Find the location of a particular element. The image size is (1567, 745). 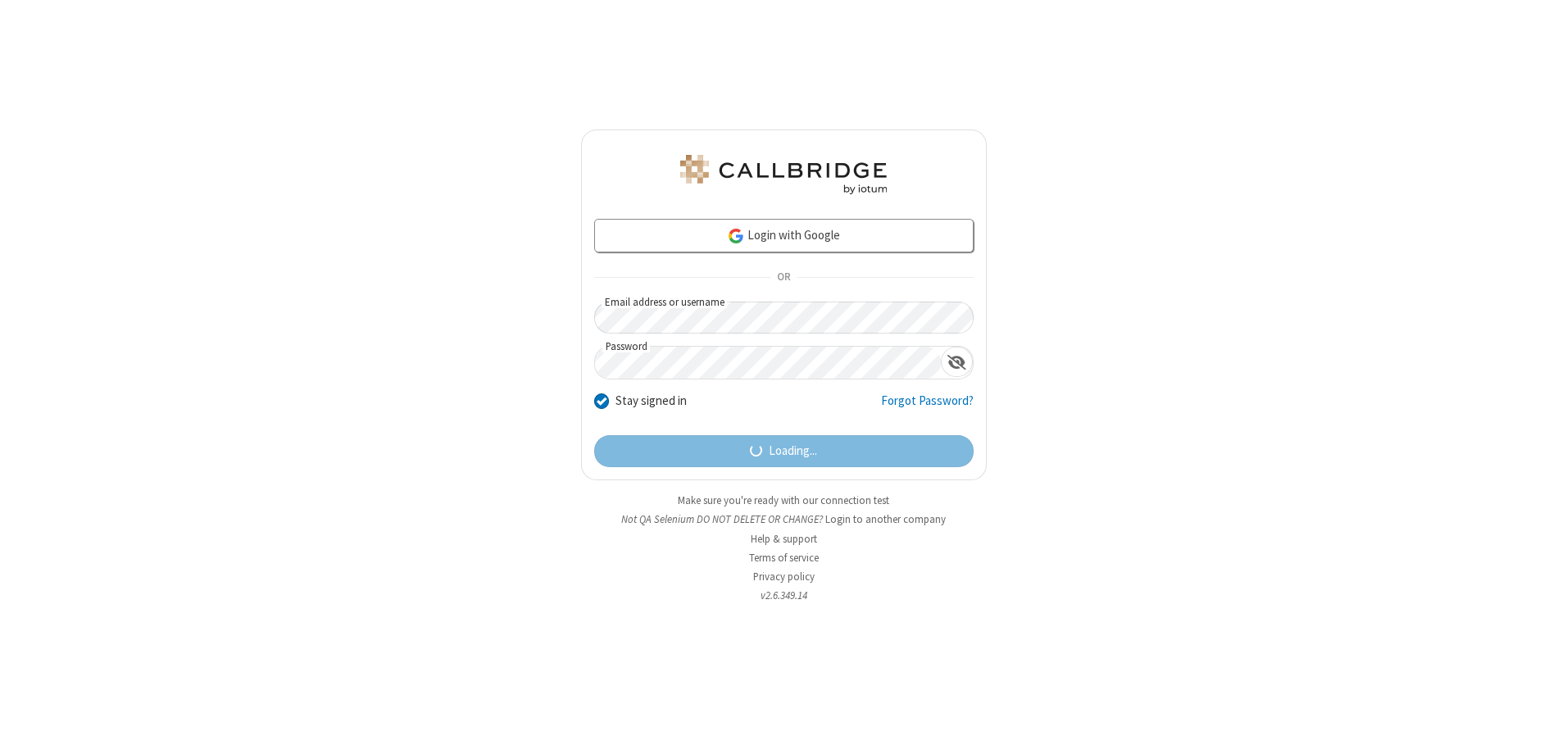

button: Login to another company is located at coordinates (885, 519).